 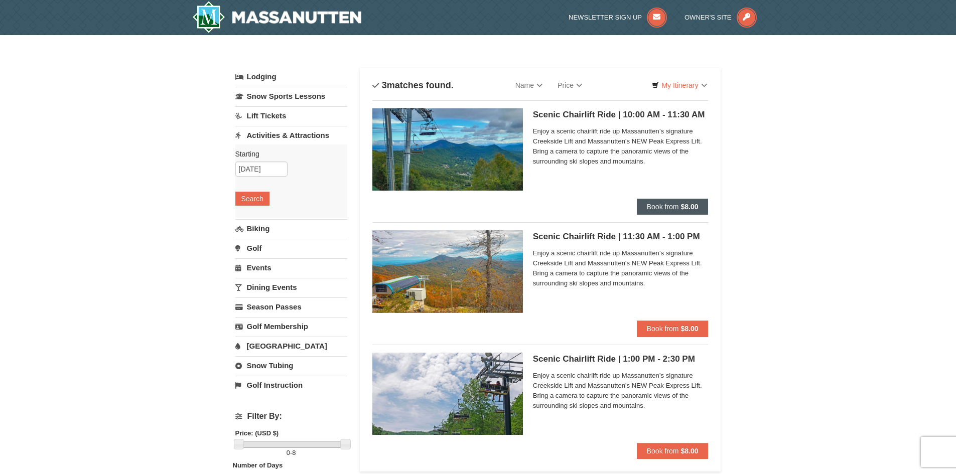 I want to click on span: 0, so click(x=288, y=453).